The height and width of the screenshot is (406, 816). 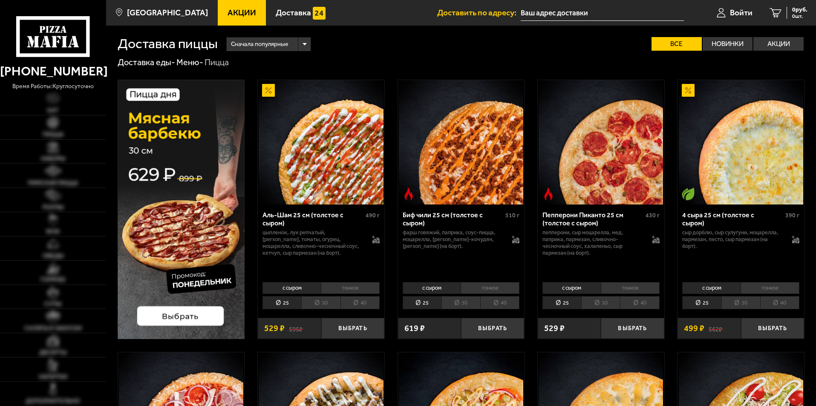 I want to click on span: Войти, so click(x=741, y=12).